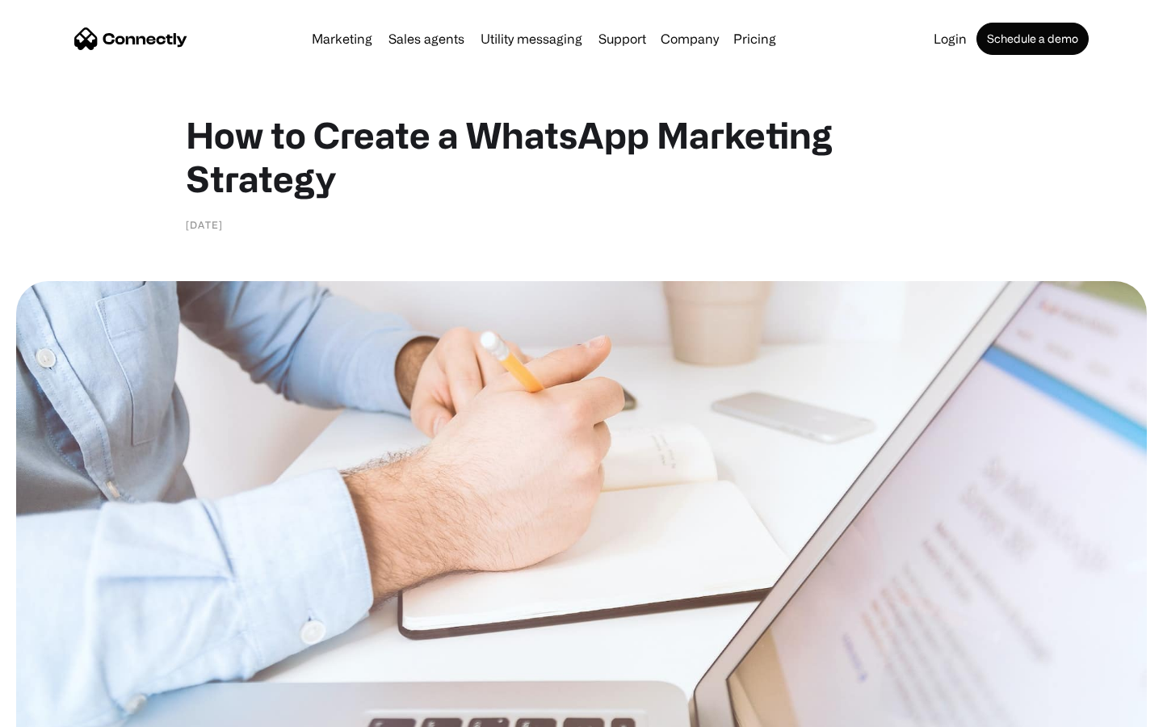 The image size is (1163, 727). What do you see at coordinates (531, 39) in the screenshot?
I see `a: Utility messaging` at bounding box center [531, 39].